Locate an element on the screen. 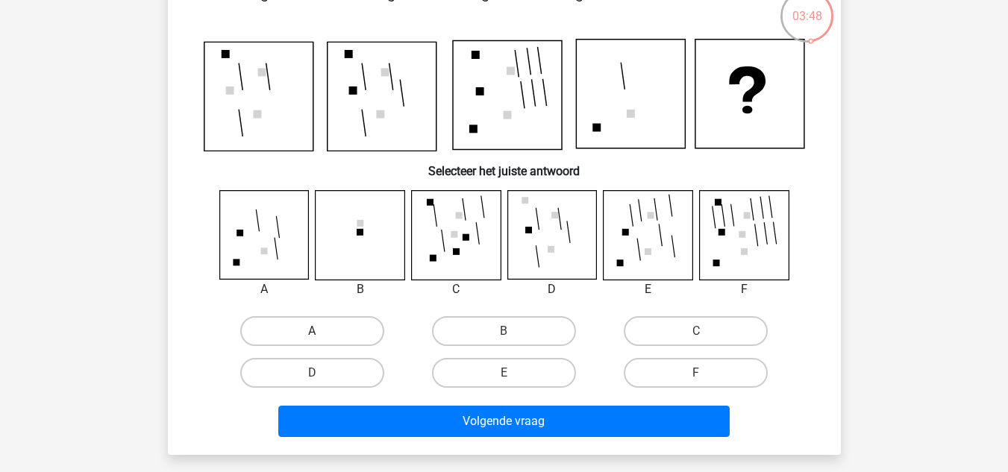 The width and height of the screenshot is (1008, 472). label: A is located at coordinates (312, 331).